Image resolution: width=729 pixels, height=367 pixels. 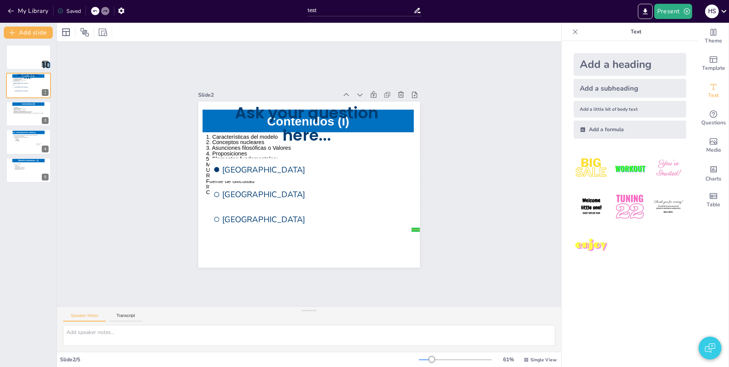 I want to click on div: h s, so click(x=712, y=11).